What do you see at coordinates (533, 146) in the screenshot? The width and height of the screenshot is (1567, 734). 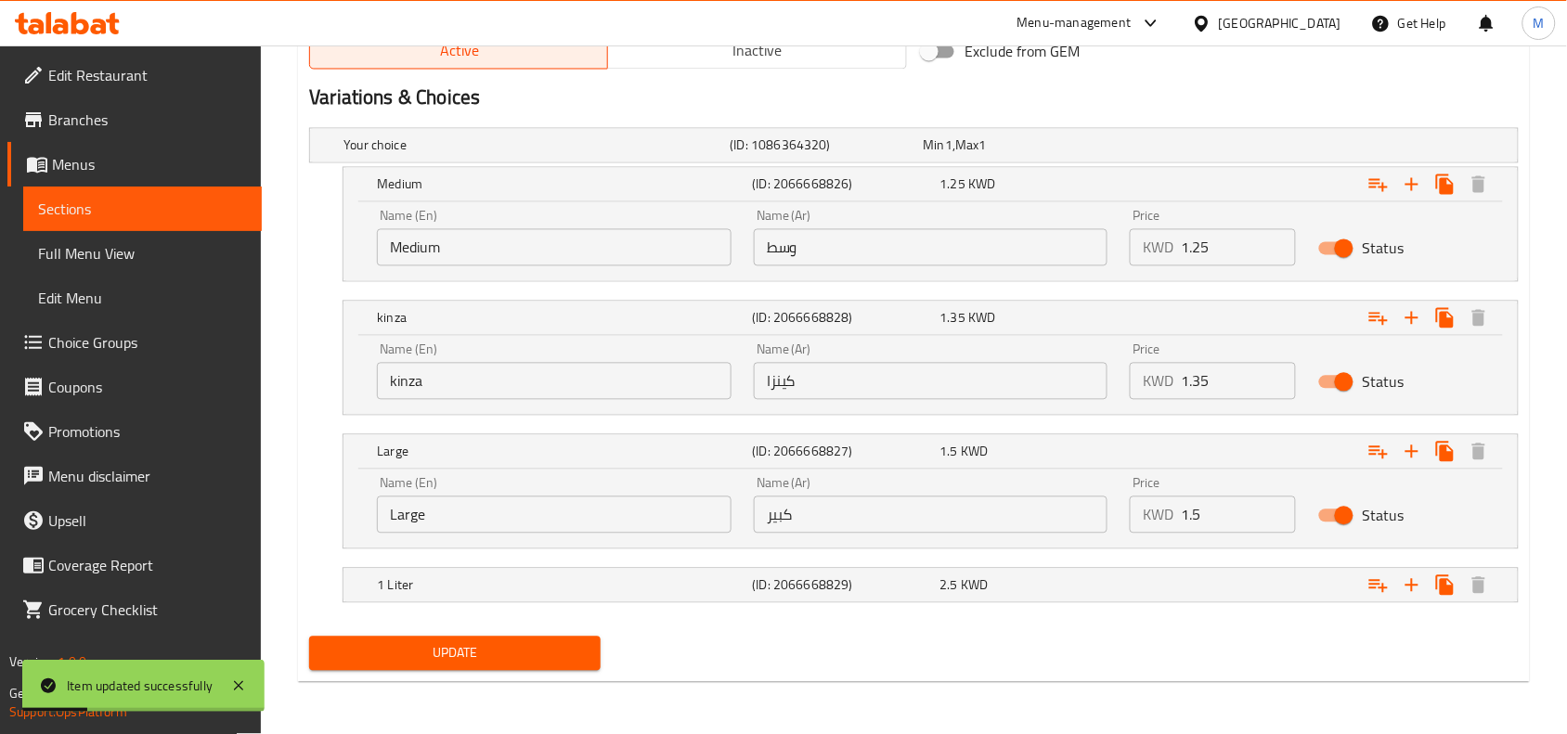 I see `h5: Your choice` at bounding box center [533, 146].